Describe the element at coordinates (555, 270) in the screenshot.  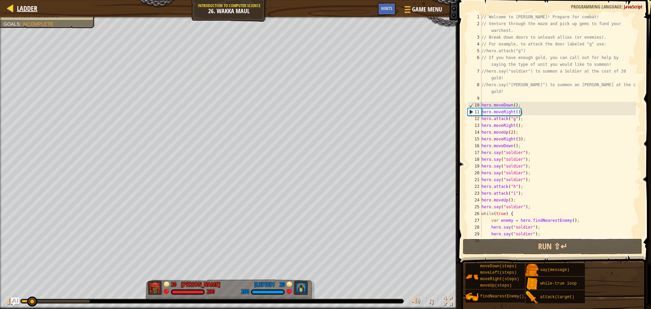
I see `span: say(message)` at that location.